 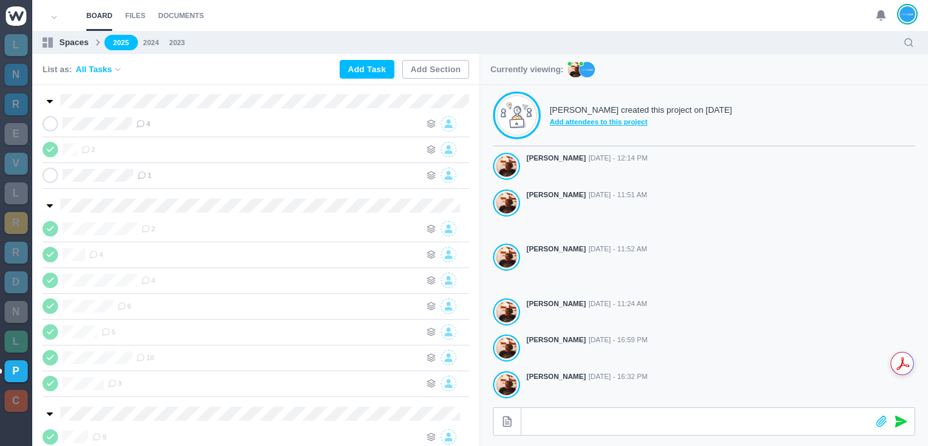 What do you see at coordinates (16, 164) in the screenshot?
I see `a: V` at bounding box center [16, 164].